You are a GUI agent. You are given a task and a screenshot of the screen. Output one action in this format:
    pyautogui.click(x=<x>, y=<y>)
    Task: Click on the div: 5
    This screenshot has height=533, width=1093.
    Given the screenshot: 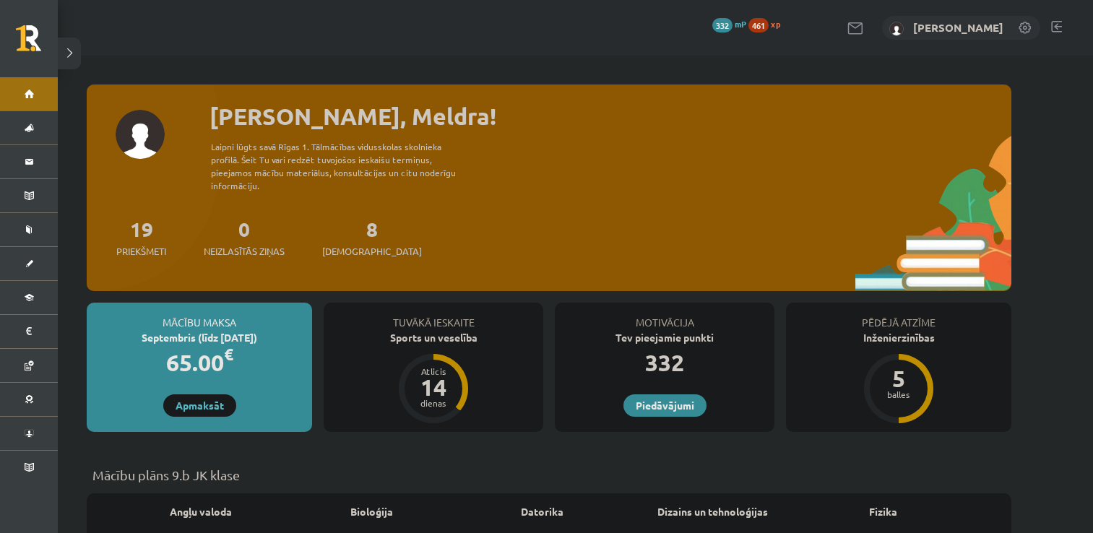 What is the action you would take?
    pyautogui.click(x=898, y=378)
    